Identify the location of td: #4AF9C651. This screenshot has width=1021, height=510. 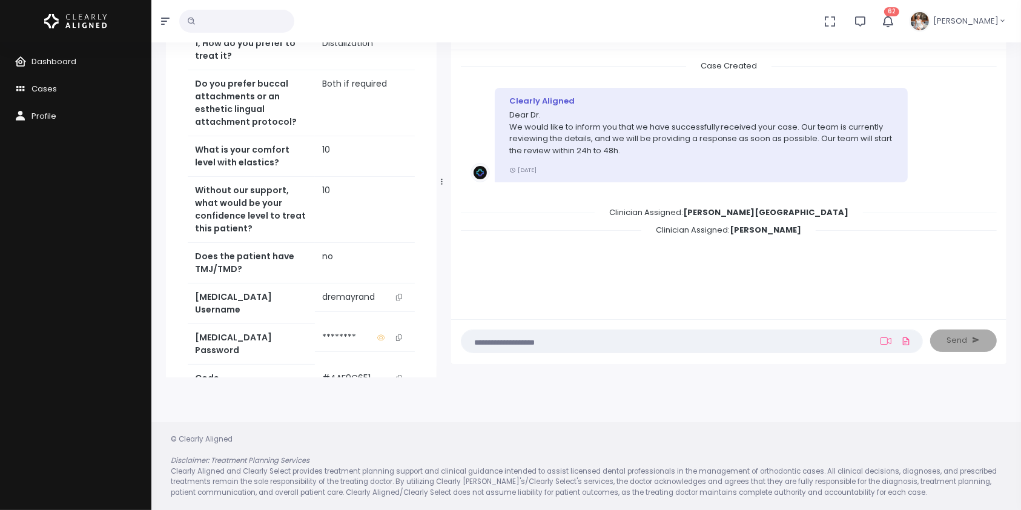
(365, 379).